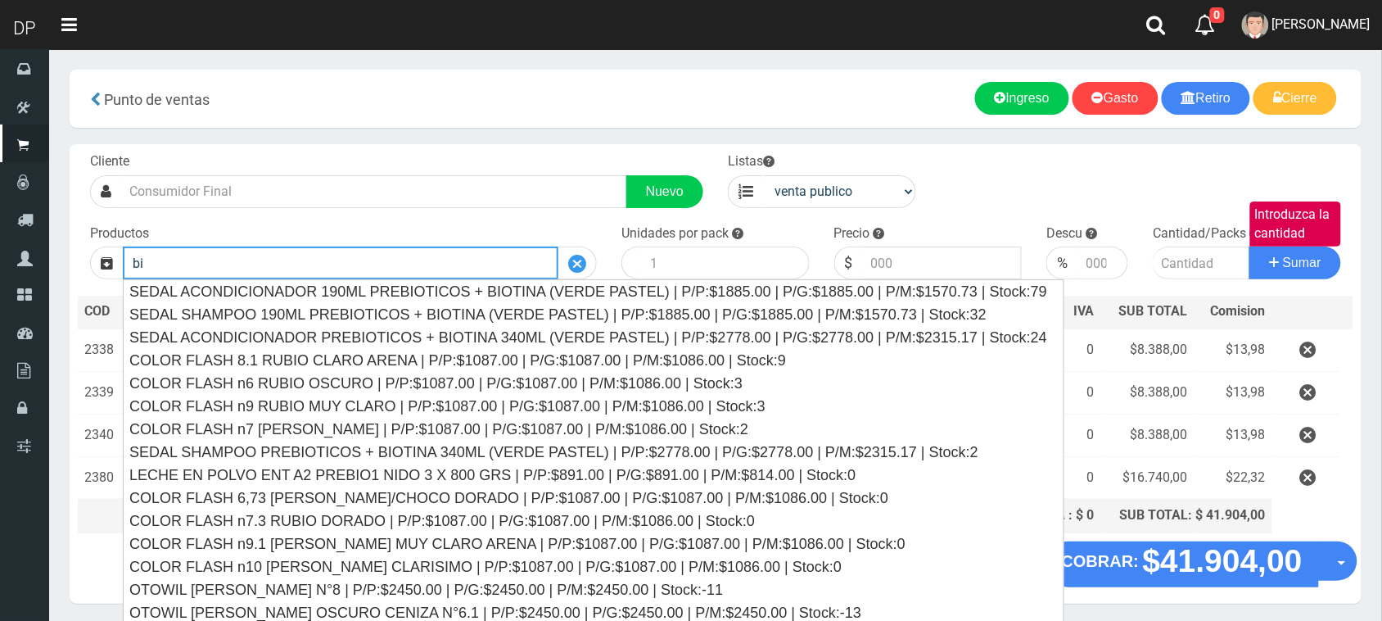  I want to click on a: Retiro, so click(1206, 98).